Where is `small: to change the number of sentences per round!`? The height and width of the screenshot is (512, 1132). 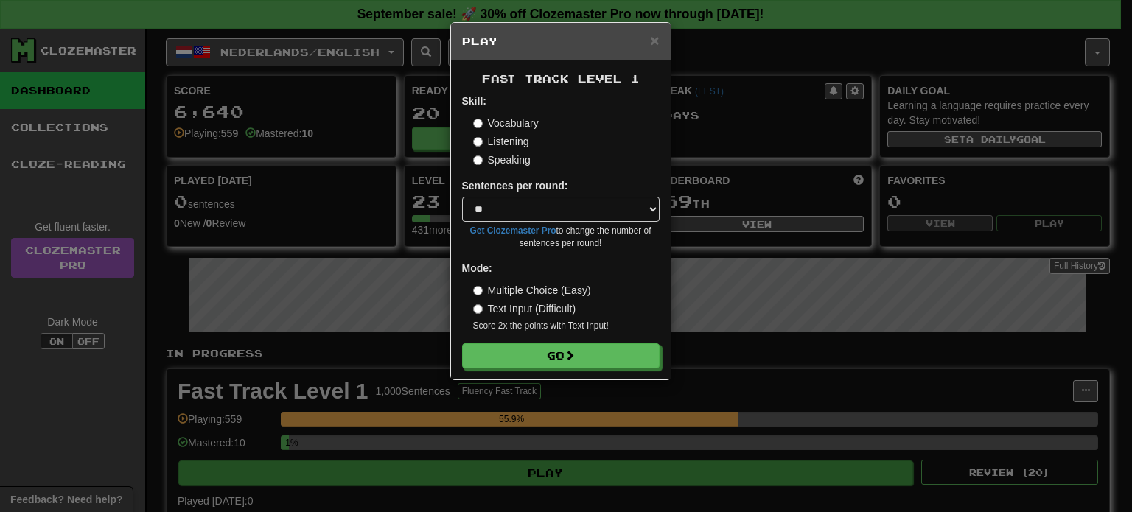 small: to change the number of sentences per round! is located at coordinates (561, 237).